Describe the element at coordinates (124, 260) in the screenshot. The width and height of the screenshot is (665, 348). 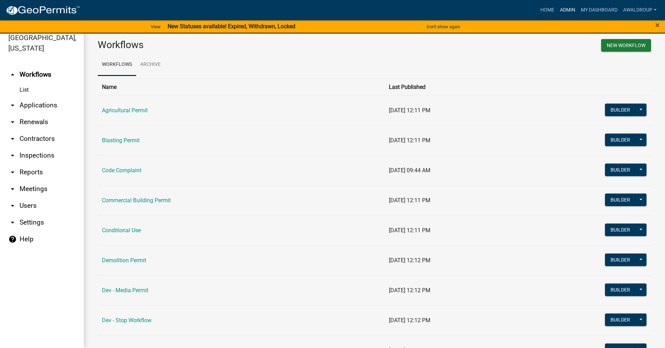
I see `a: Demolition Permit` at that location.